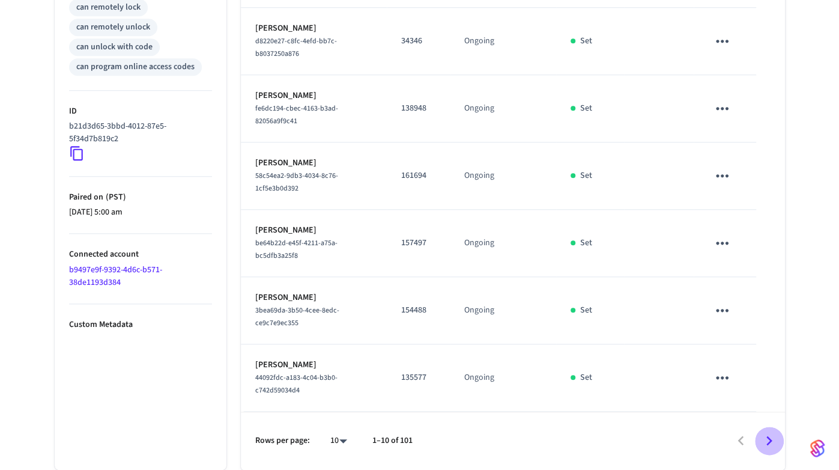  Describe the element at coordinates (418, 243) in the screenshot. I see `p: 157497` at that location.